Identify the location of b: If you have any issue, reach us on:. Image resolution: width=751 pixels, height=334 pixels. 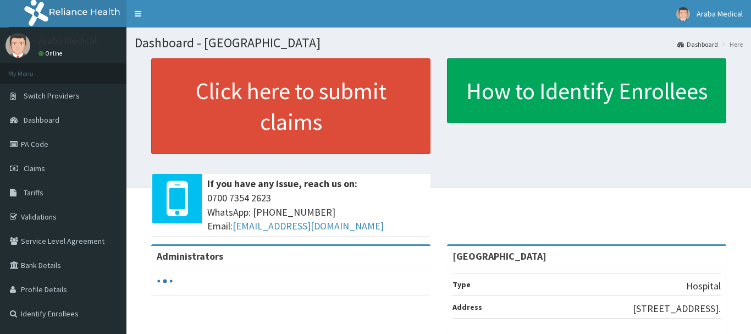
(282, 183).